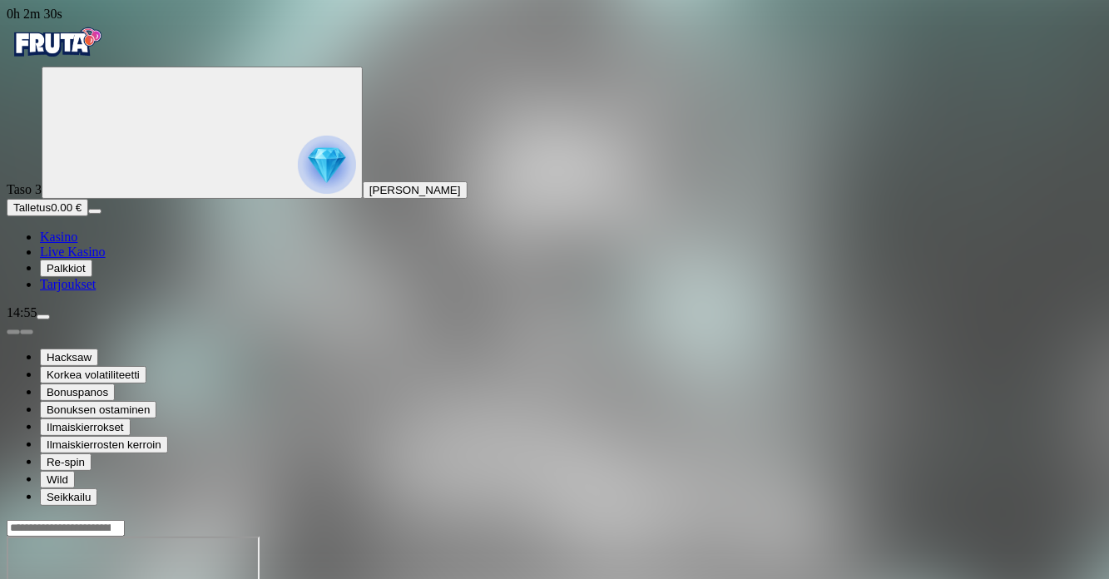 This screenshot has width=1109, height=579. I want to click on button: Wild, so click(57, 479).